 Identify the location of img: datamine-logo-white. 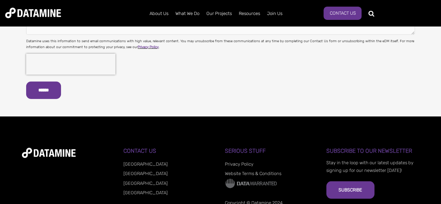
(49, 153).